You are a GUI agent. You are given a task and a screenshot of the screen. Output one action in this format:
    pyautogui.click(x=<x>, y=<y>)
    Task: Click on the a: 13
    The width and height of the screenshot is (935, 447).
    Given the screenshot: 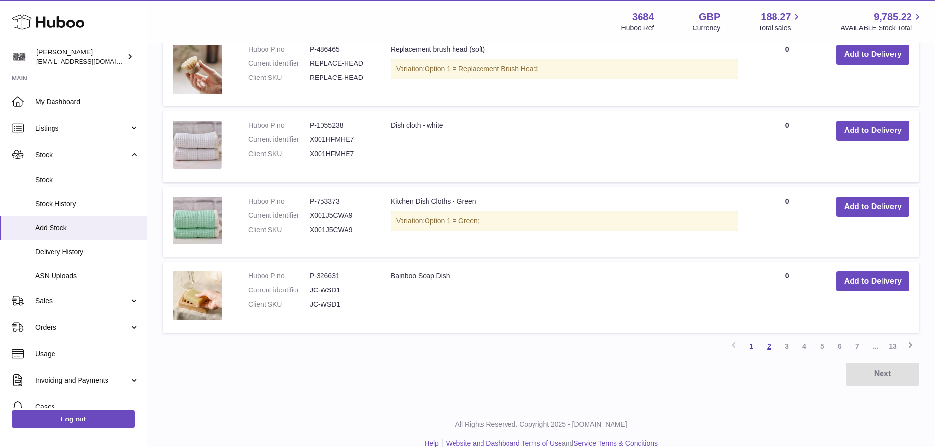 What is the action you would take?
    pyautogui.click(x=893, y=347)
    